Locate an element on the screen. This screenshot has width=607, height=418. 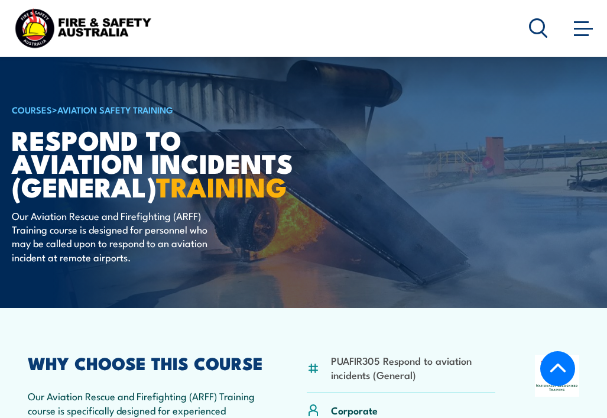
a: Aviation Safety Training is located at coordinates (115, 109).